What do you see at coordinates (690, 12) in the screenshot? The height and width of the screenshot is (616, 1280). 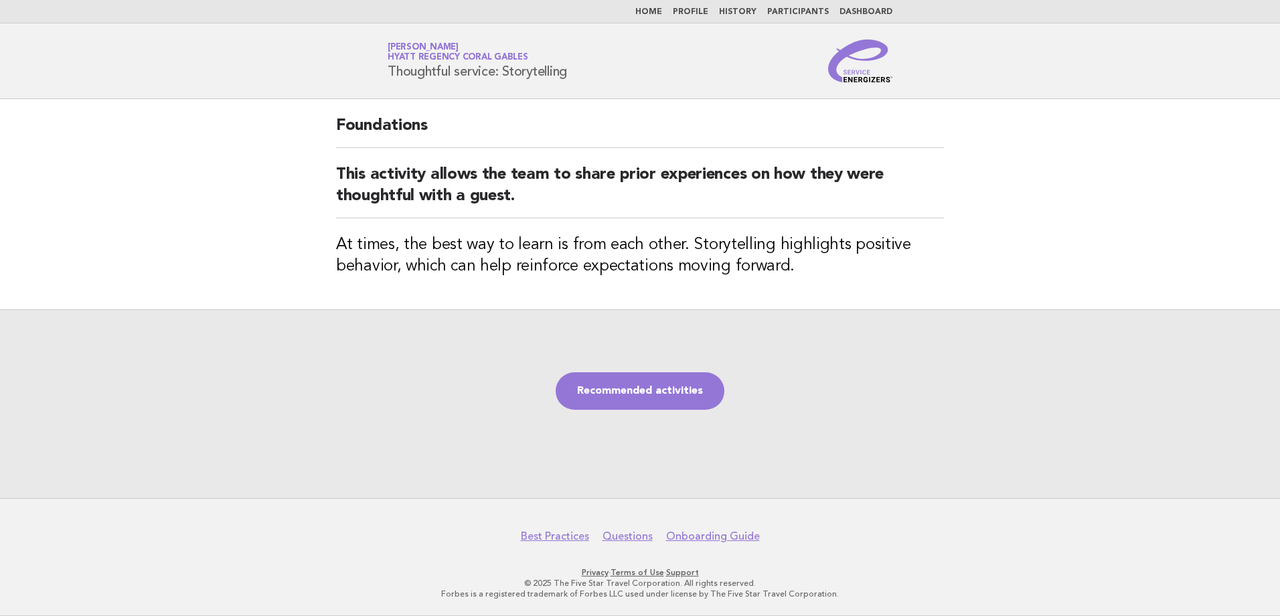 I see `a: Profile` at bounding box center [690, 12].